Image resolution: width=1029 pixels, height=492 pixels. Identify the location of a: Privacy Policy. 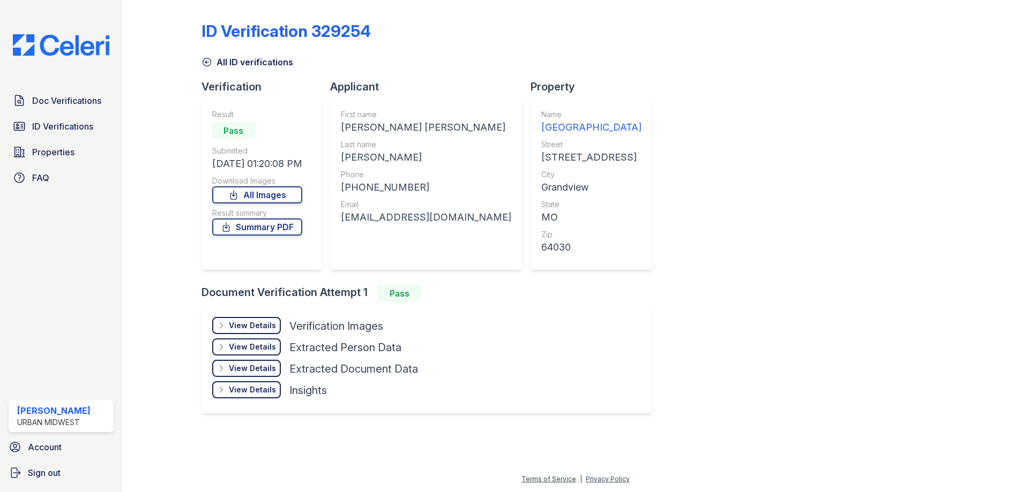
(608, 479).